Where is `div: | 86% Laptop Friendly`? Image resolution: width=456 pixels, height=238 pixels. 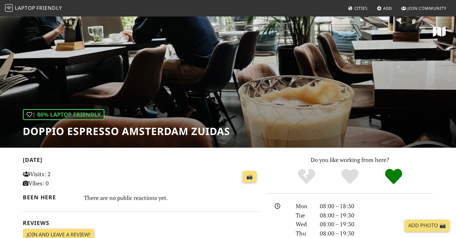 div: | 86% Laptop Friendly is located at coordinates (64, 114).